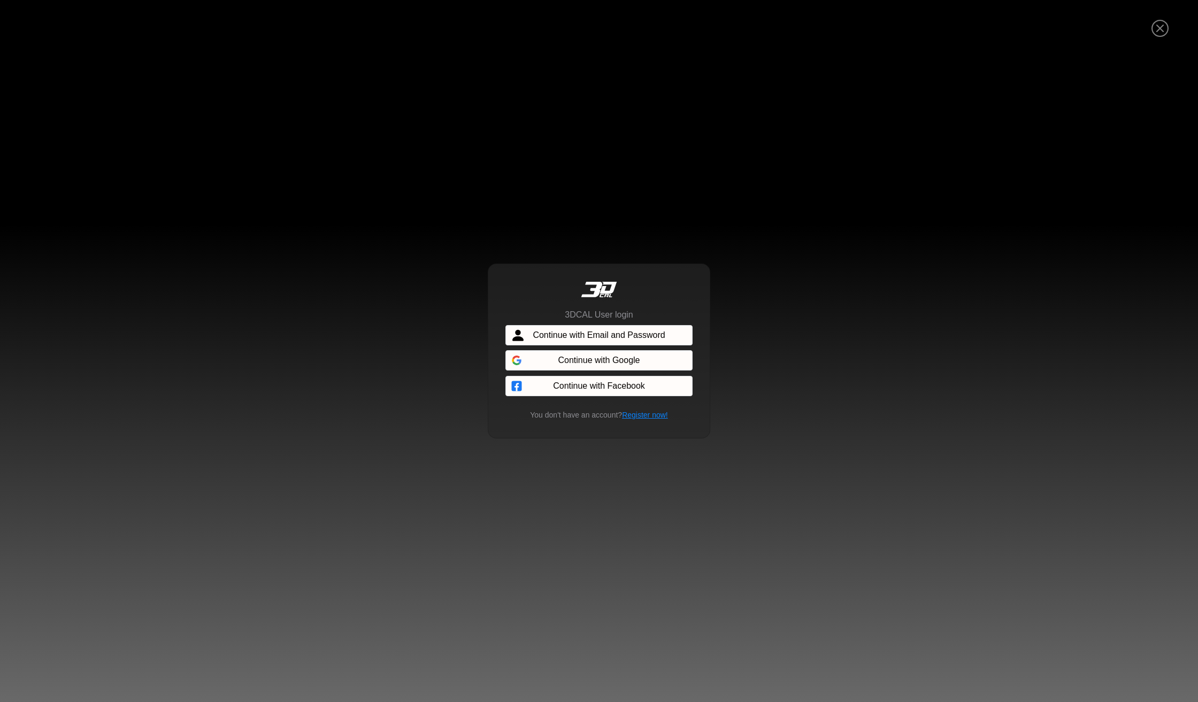  What do you see at coordinates (188, 18) in the screenshot?
I see `div: Minimize live chat window` at bounding box center [188, 18].